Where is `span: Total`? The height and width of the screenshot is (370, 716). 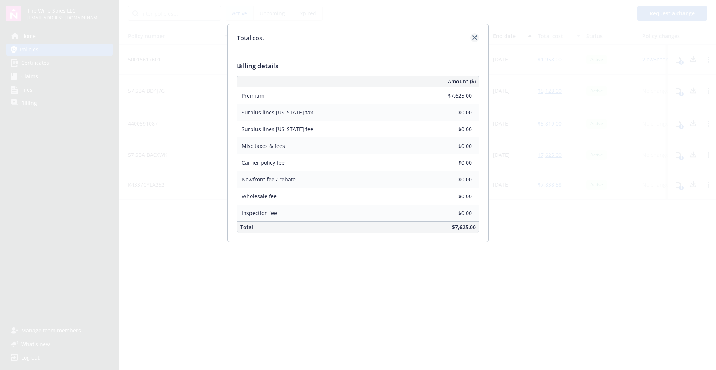
span: Total is located at coordinates (246, 227).